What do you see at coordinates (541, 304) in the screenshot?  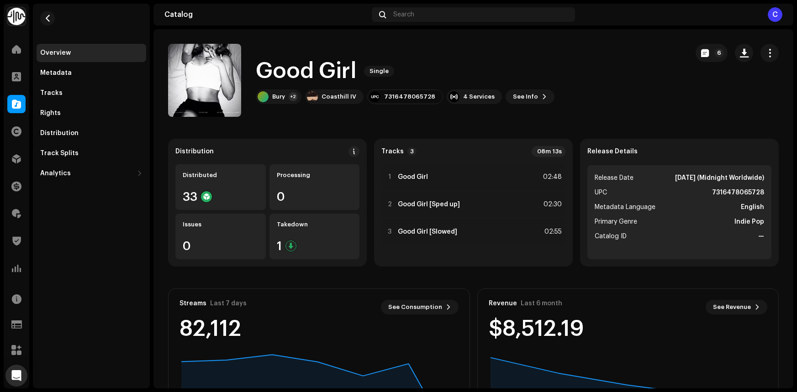 I see `div: Last 6 month` at bounding box center [541, 304].